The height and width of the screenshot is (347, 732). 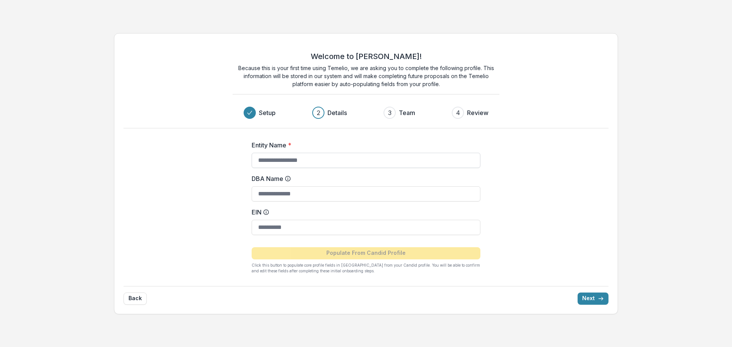 What do you see at coordinates (337, 113) in the screenshot?
I see `h3: Details` at bounding box center [337, 113].